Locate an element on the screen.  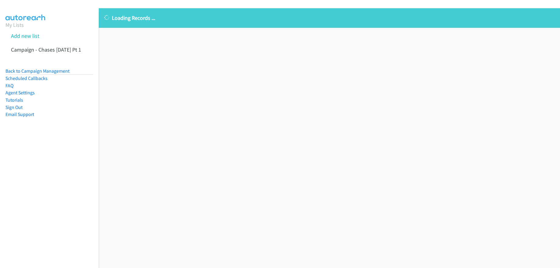
a: Scheduled Callbacks is located at coordinates (27, 78).